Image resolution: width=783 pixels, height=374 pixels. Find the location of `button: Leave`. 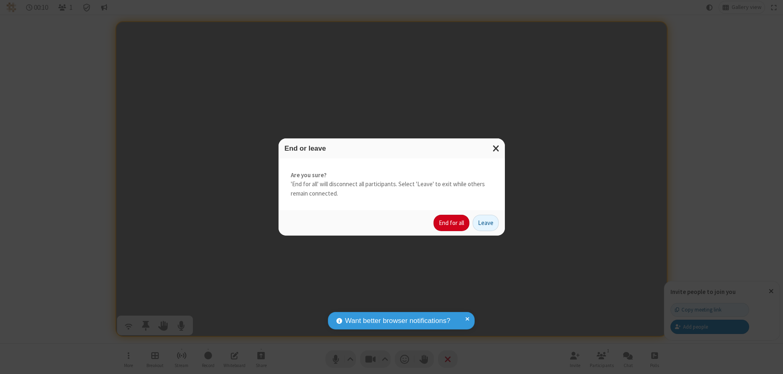

button: Leave is located at coordinates (486, 223).